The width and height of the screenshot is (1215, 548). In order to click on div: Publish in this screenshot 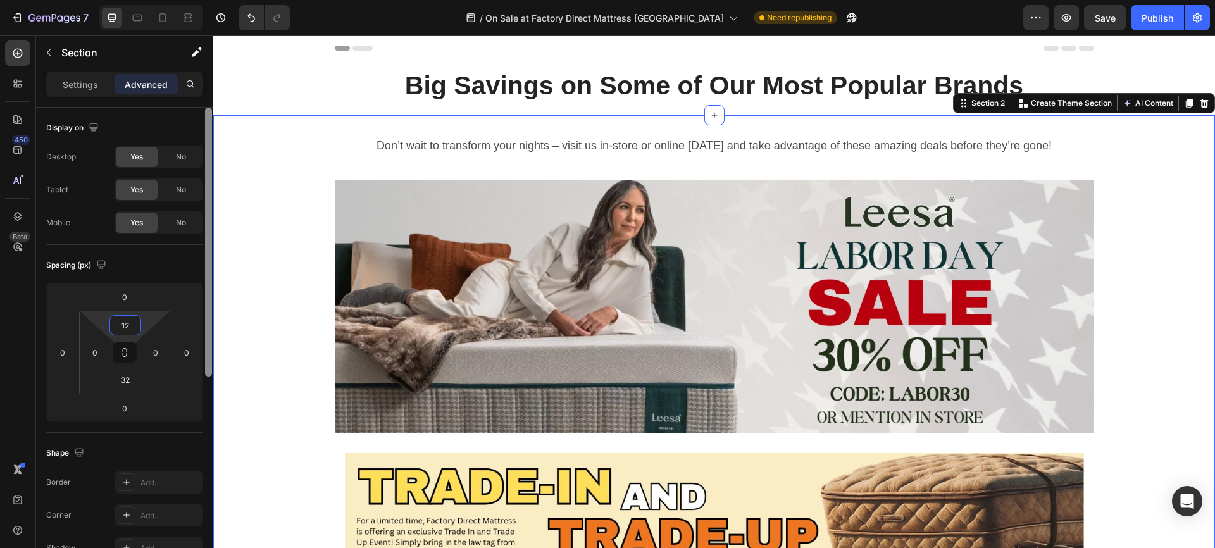, I will do `click(1158, 18)`.